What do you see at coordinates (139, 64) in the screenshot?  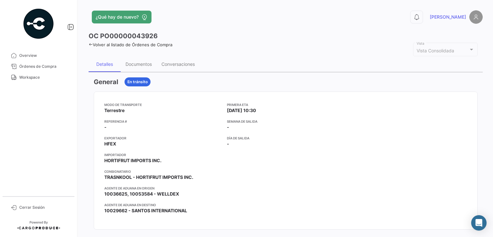 I see `div: Documentos` at bounding box center [139, 64].